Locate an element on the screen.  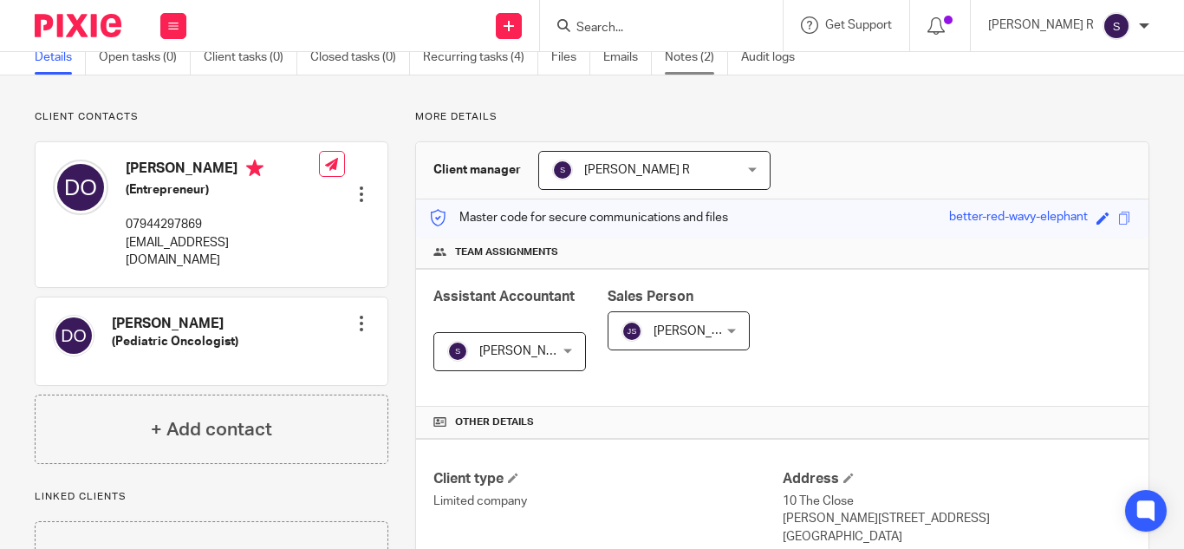
p: Limited company is located at coordinates (608, 501).